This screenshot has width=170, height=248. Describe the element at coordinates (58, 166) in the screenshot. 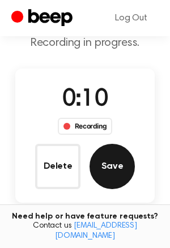

I see `button: Delete Audio Record` at that location.